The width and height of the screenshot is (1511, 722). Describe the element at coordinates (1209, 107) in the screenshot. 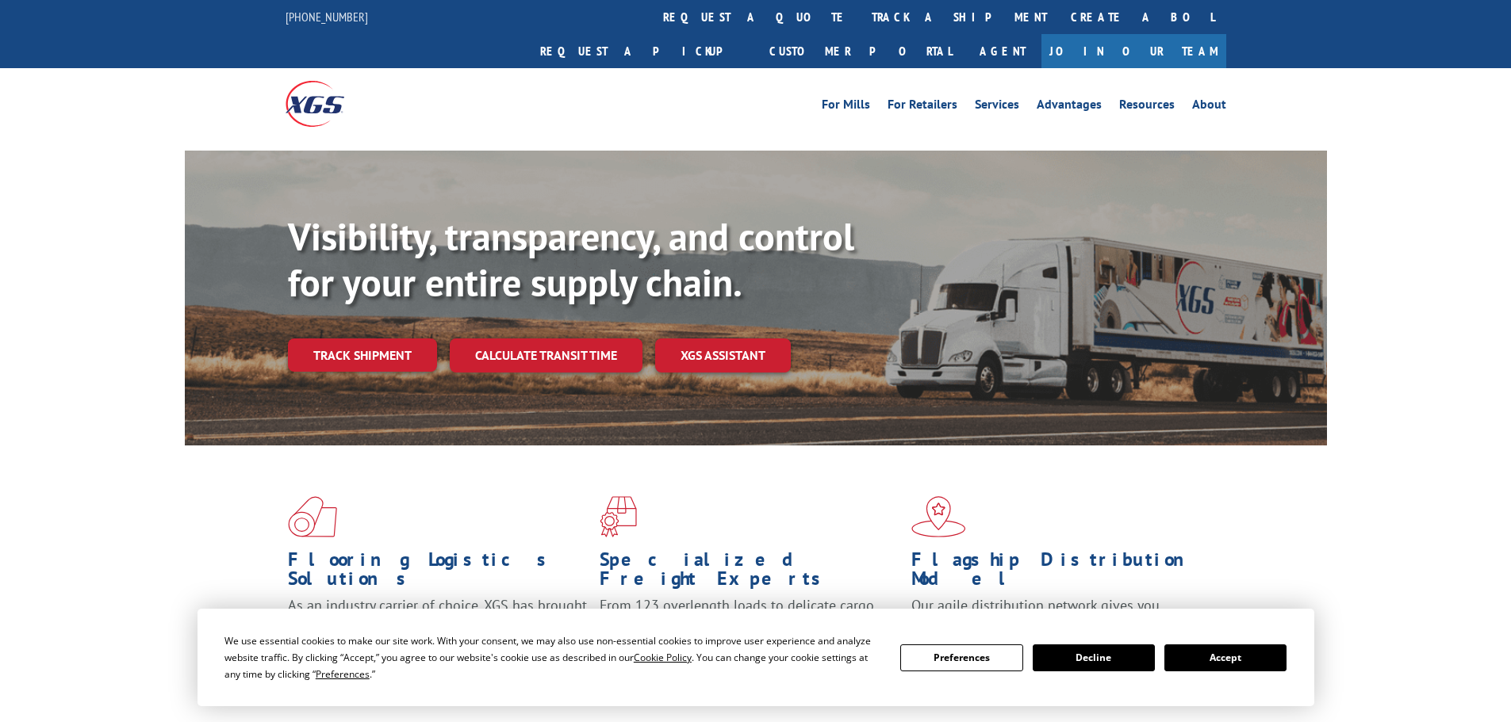

I see `a: About` at that location.